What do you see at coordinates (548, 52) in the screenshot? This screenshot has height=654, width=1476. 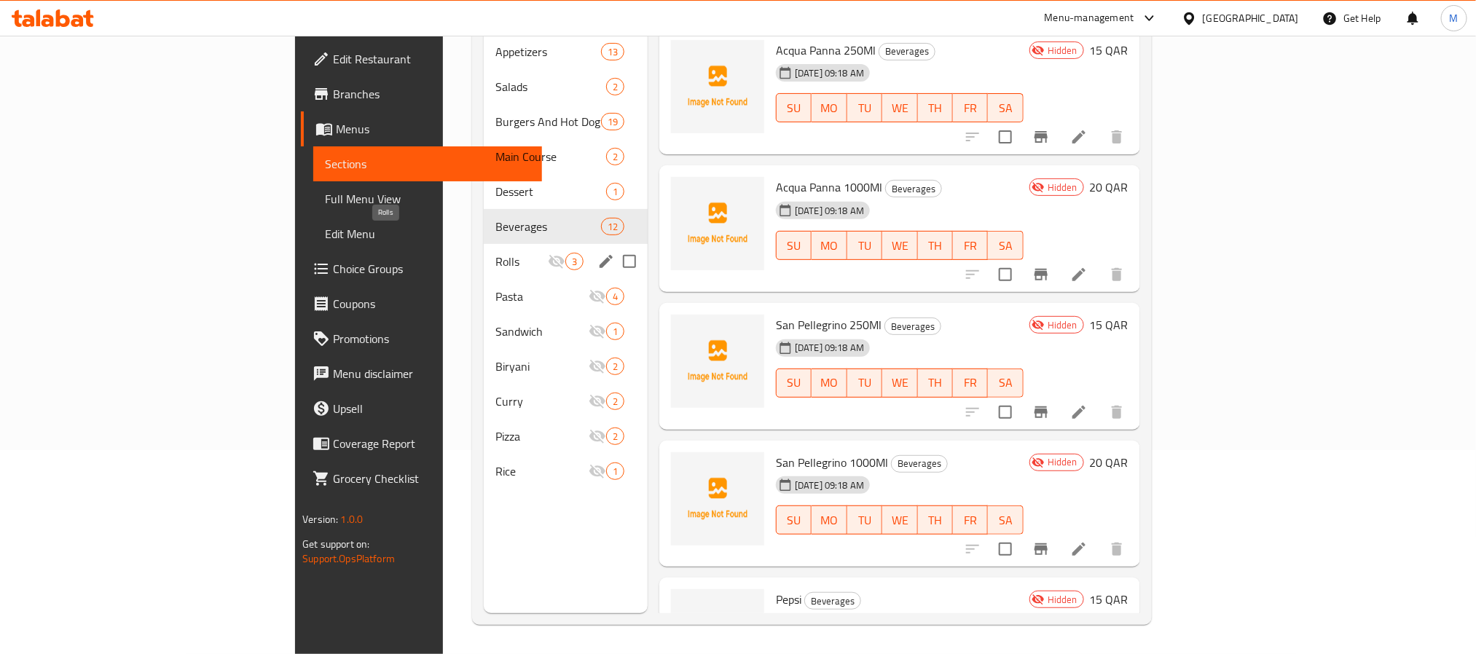 I see `span: Appetizers` at bounding box center [548, 52].